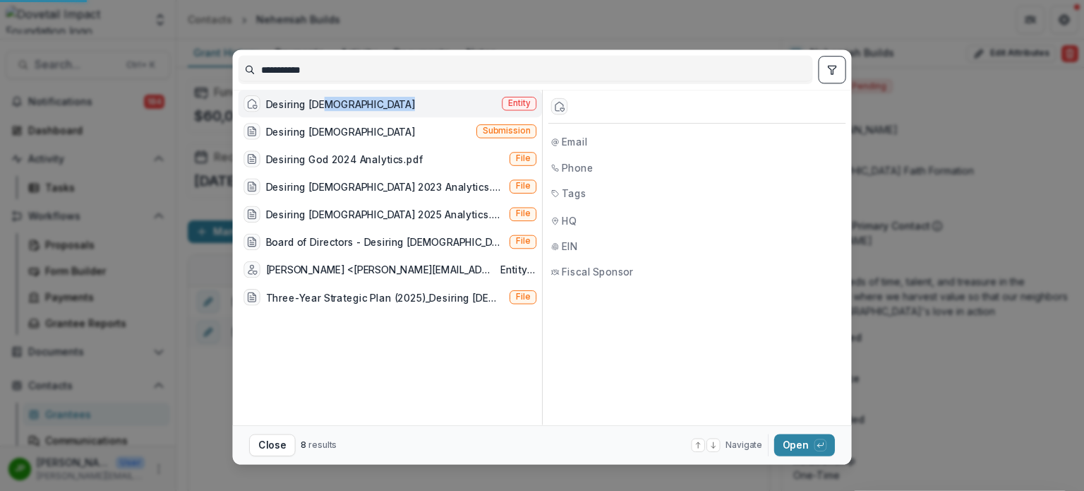 Image resolution: width=1084 pixels, height=491 pixels. I want to click on span: Tags, so click(574, 193).